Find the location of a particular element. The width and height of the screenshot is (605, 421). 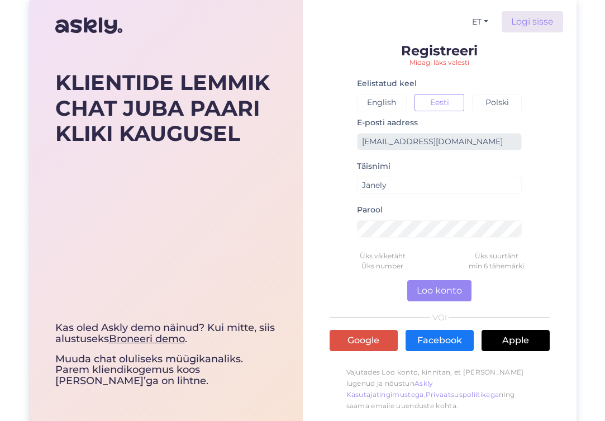

a: Google is located at coordinates (364, 340).